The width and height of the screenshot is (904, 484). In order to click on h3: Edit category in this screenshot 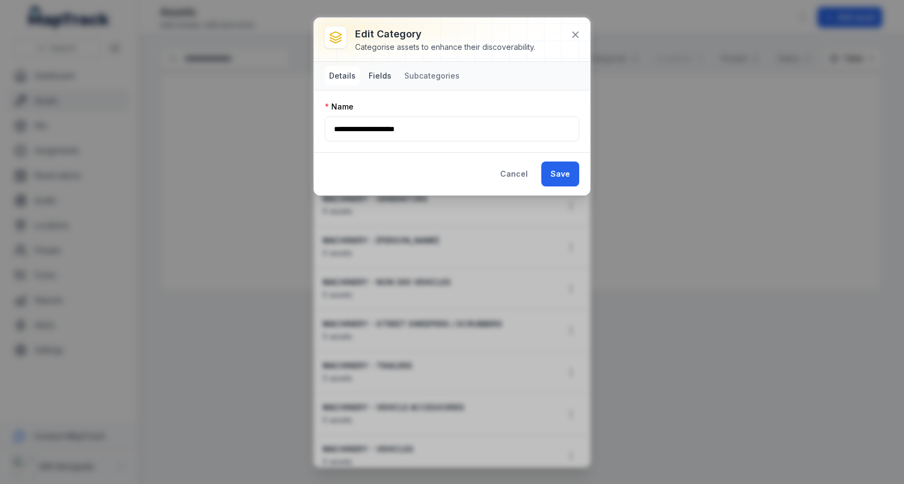, I will do `click(445, 34)`.